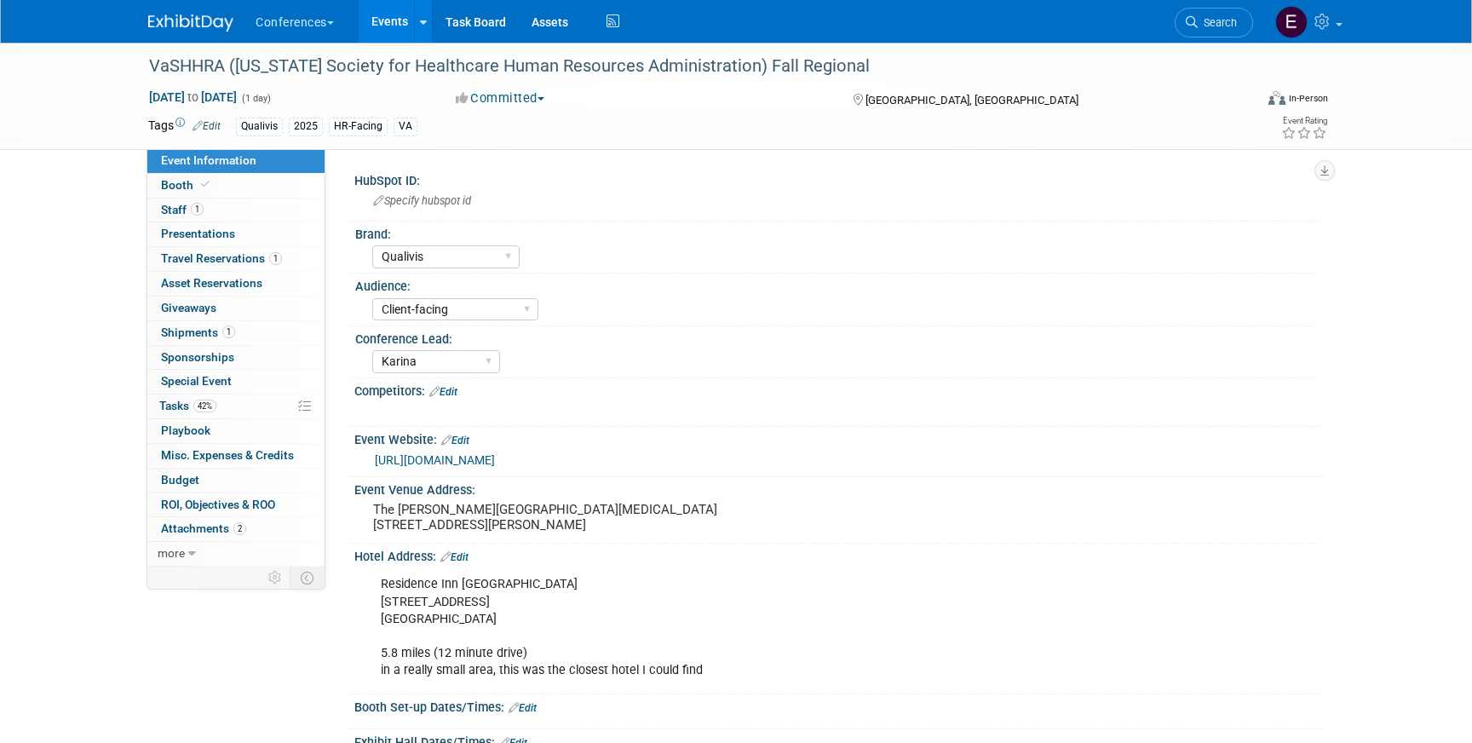 The width and height of the screenshot is (1472, 743). What do you see at coordinates (187, 405) in the screenshot?
I see `span: Tasks` at bounding box center [187, 405].